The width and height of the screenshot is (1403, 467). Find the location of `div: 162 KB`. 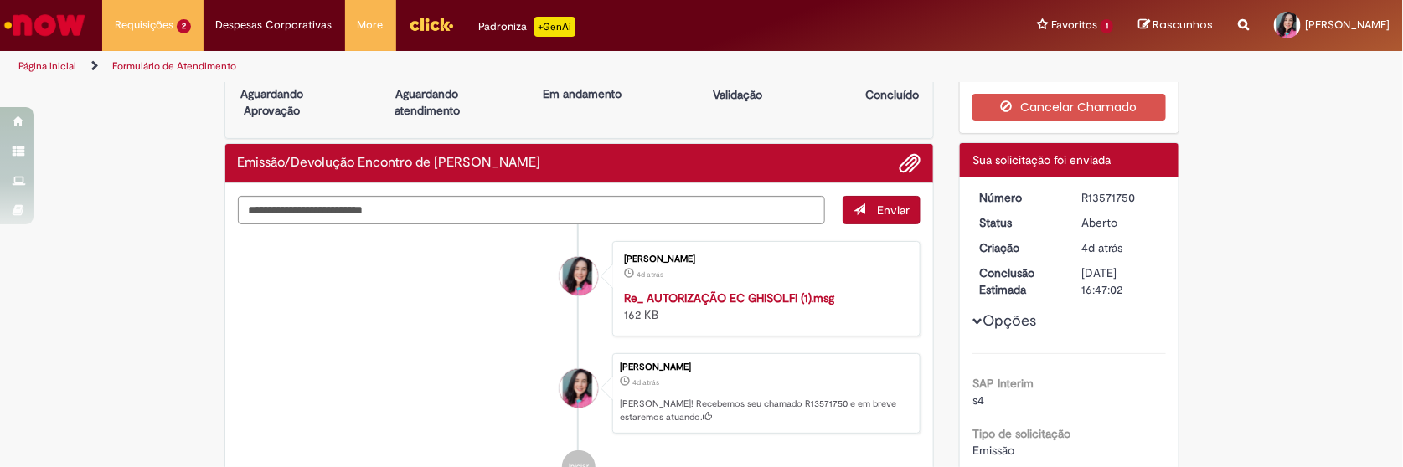

div: 162 KB is located at coordinates (763, 306).